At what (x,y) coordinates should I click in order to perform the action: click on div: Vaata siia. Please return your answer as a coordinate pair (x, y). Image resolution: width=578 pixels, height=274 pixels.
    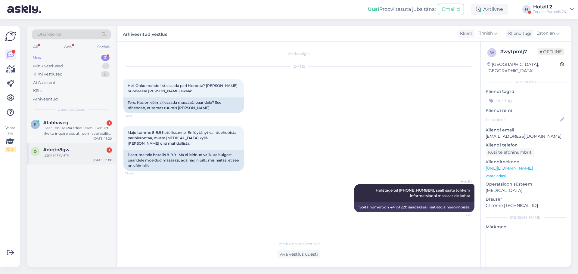
    Looking at the image, I should click on (10, 139).